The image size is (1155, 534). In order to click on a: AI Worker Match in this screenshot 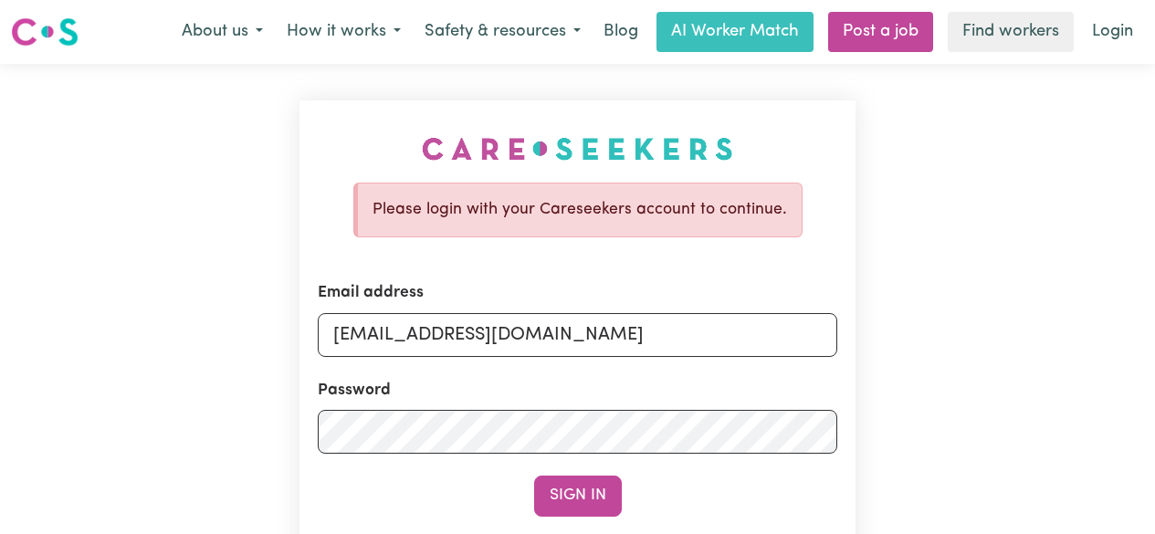, I will do `click(735, 32)`.